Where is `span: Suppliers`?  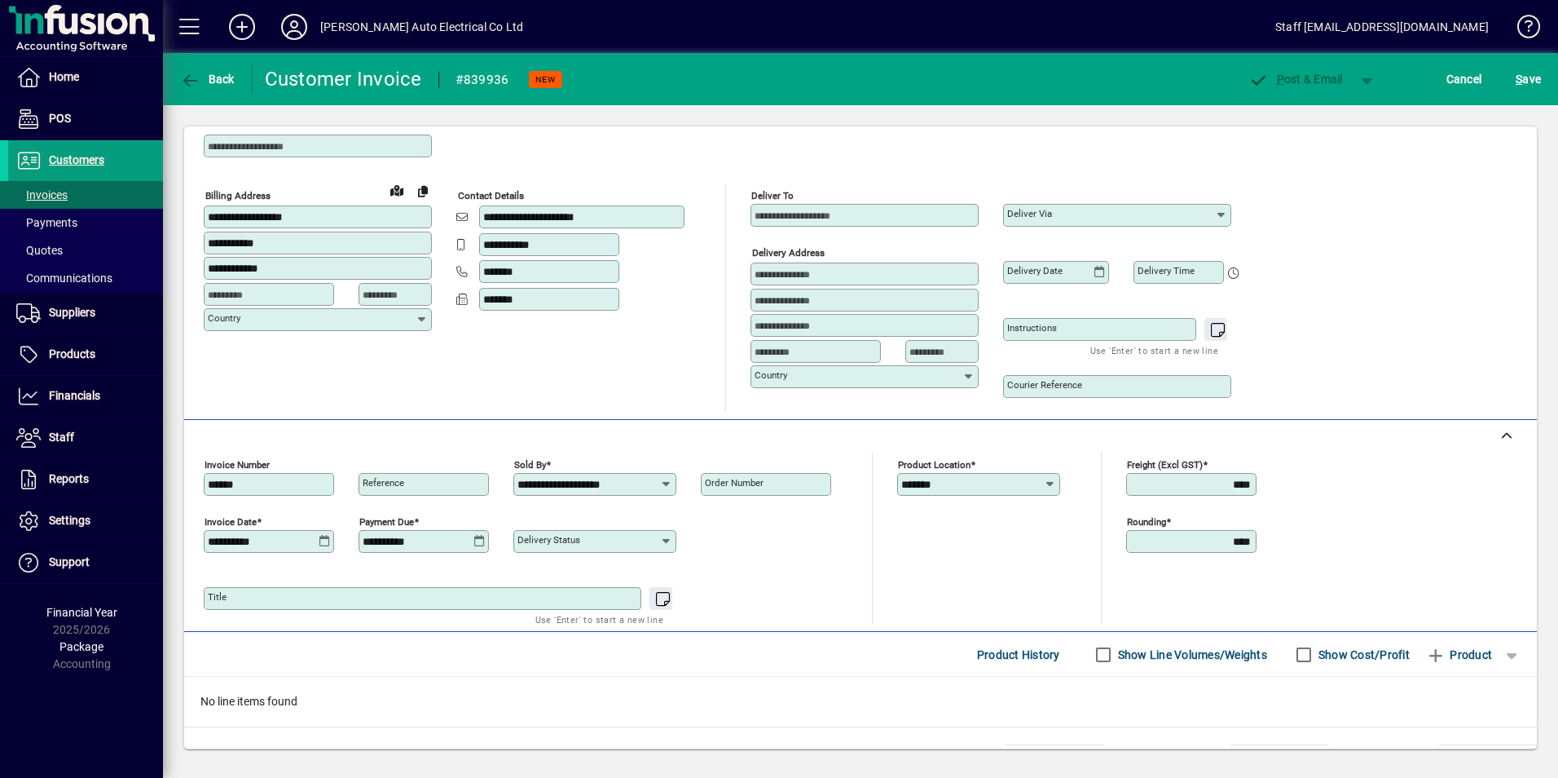
span: Suppliers is located at coordinates (72, 312).